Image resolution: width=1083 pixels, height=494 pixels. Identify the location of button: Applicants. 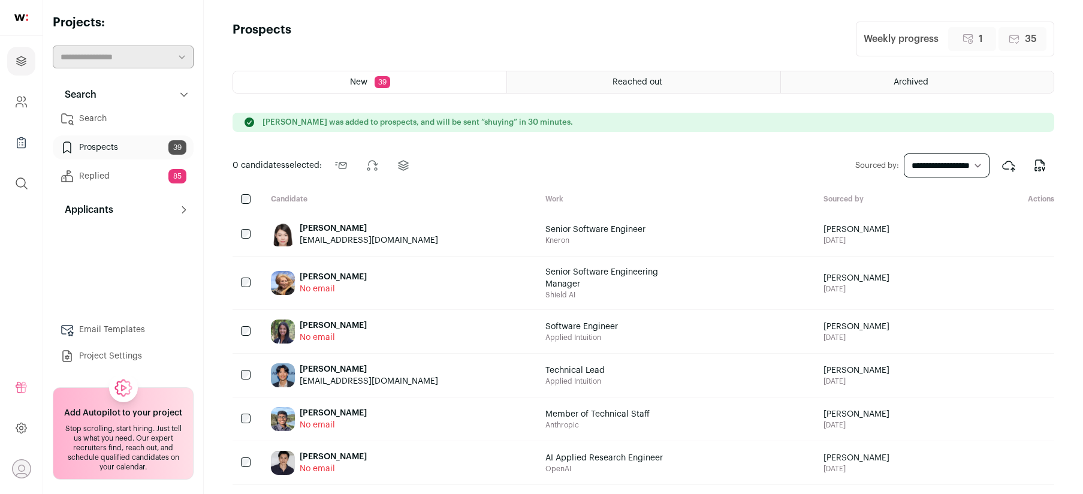
(123, 210).